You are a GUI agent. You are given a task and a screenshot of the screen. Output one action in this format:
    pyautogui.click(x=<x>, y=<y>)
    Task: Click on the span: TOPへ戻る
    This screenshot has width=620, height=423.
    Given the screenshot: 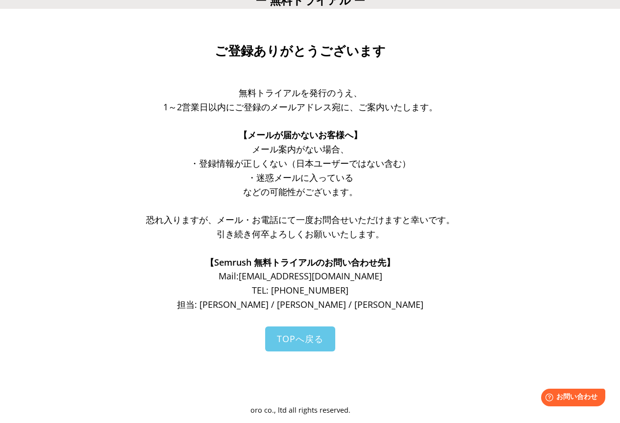 What is the action you would take?
    pyautogui.click(x=300, y=339)
    